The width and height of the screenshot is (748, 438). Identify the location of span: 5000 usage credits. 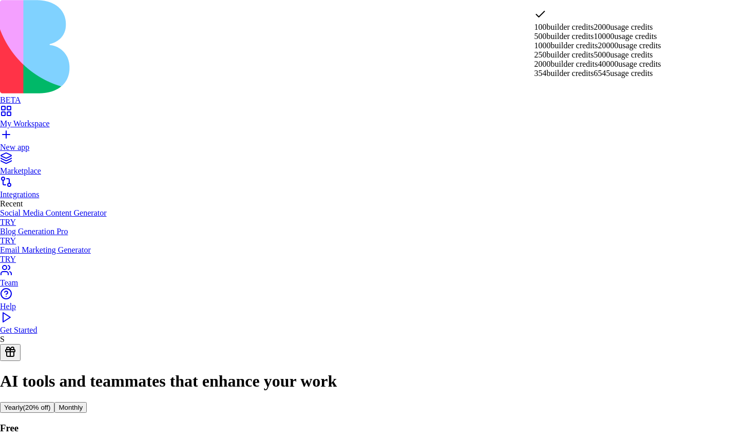
(623, 54).